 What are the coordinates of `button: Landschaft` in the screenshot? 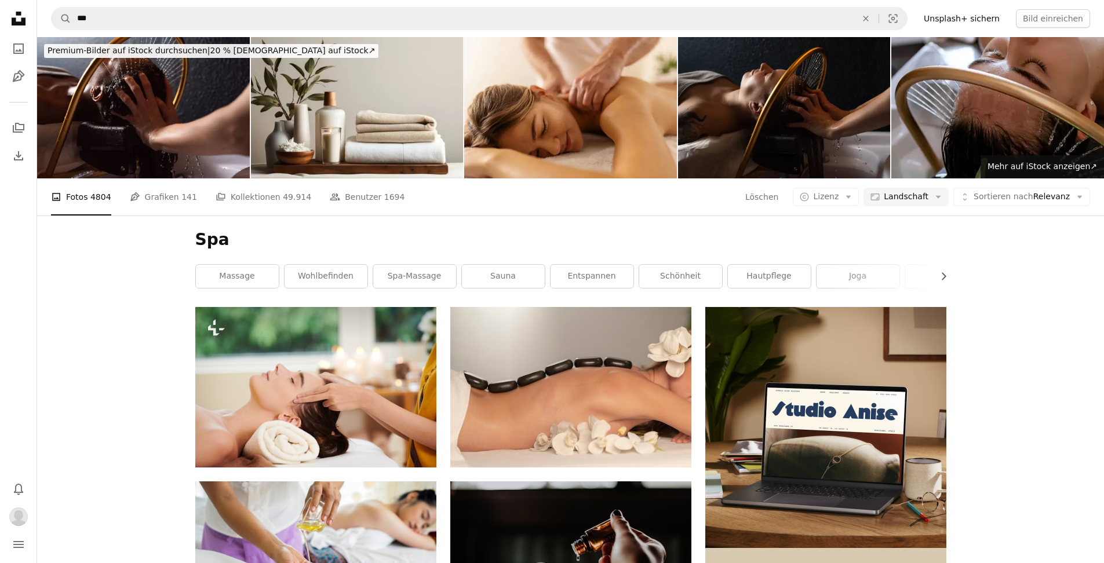 It's located at (906, 197).